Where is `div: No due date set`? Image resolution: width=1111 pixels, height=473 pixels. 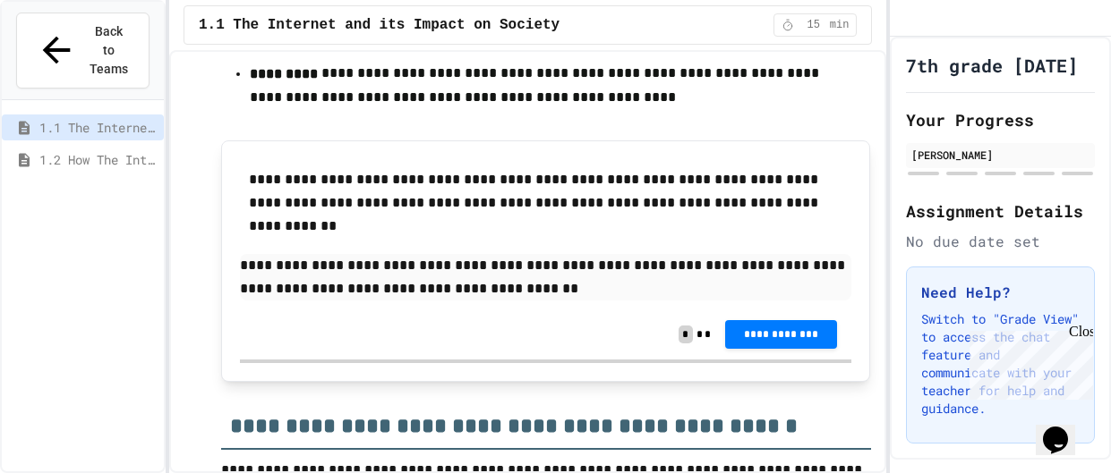 div: No due date set is located at coordinates (1000, 242).